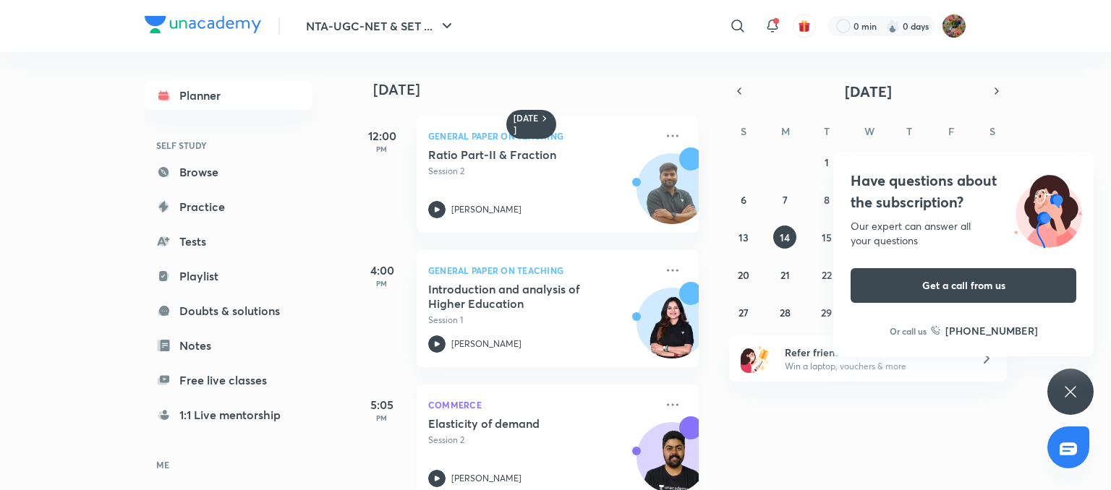  I want to click on abbr: Monday, so click(786, 131).